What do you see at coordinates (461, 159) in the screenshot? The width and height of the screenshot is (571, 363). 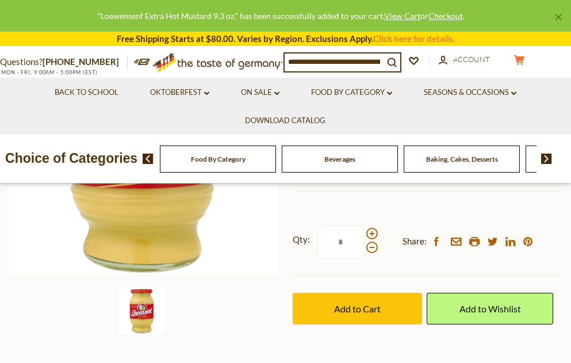 I see `a: Baking, Cakes, Desserts` at bounding box center [461, 159].